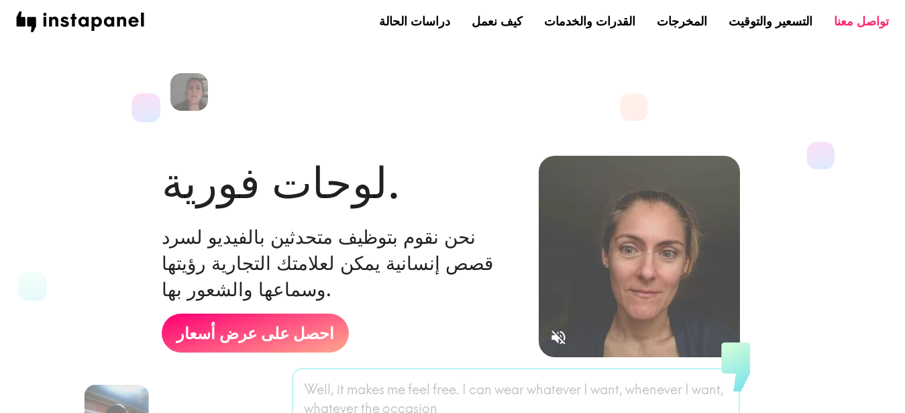 Image resolution: width=905 pixels, height=413 pixels. Describe the element at coordinates (319, 389) in the screenshot. I see `span: Well,` at that location.